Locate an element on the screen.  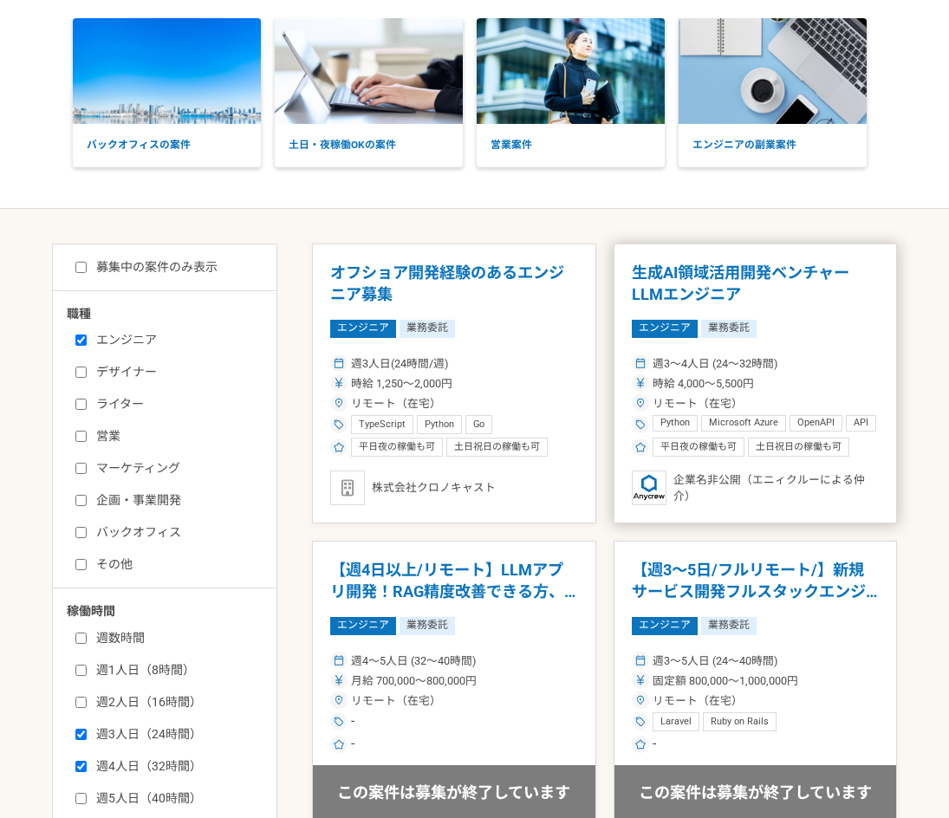
p: 営業案件 is located at coordinates (570, 146).